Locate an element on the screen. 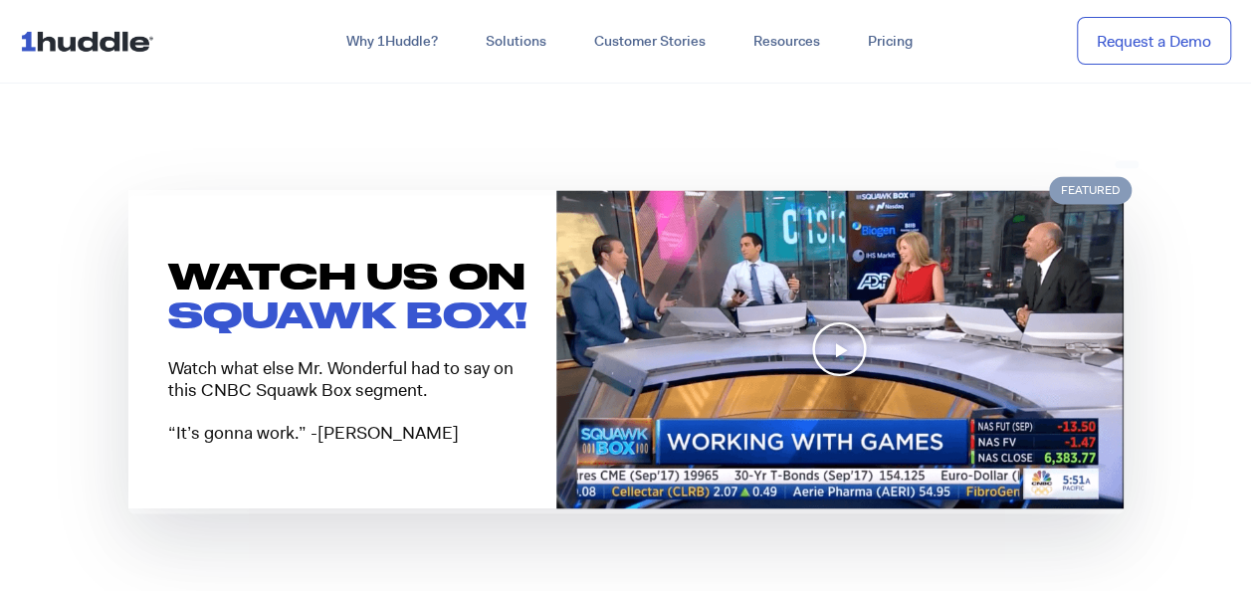  p: Watch what else Mr. Wonderful had to say on this CNBC Squawk Box segment. is located at coordinates (342, 379).